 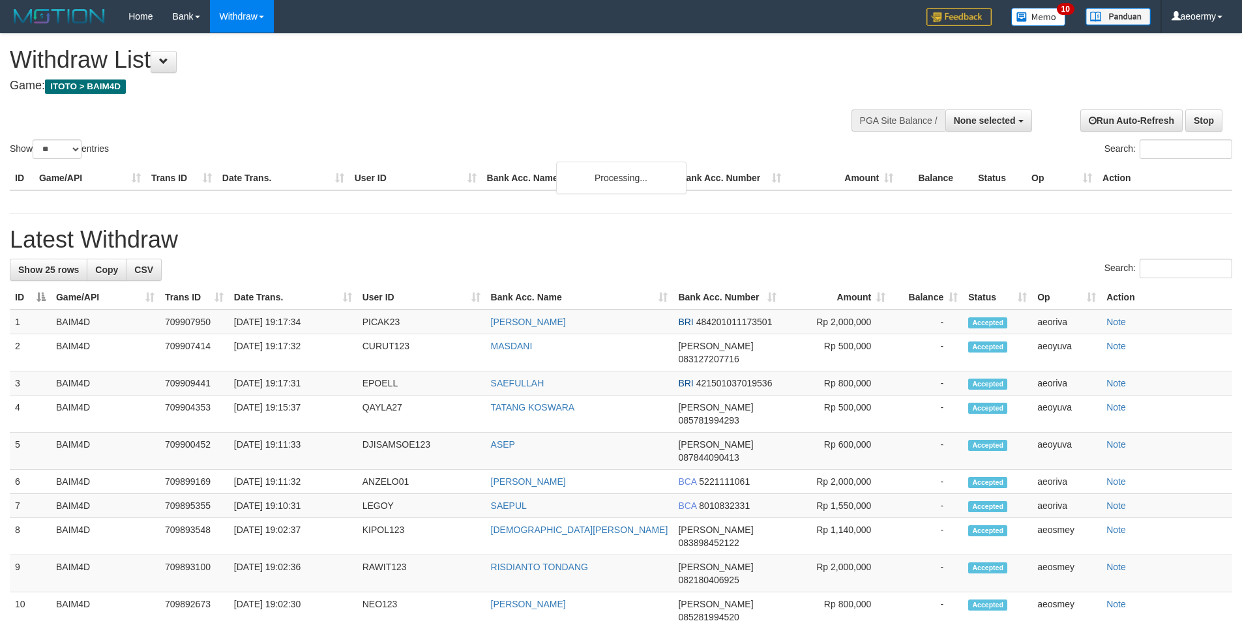 What do you see at coordinates (30, 414) in the screenshot?
I see `td: 4` at bounding box center [30, 414].